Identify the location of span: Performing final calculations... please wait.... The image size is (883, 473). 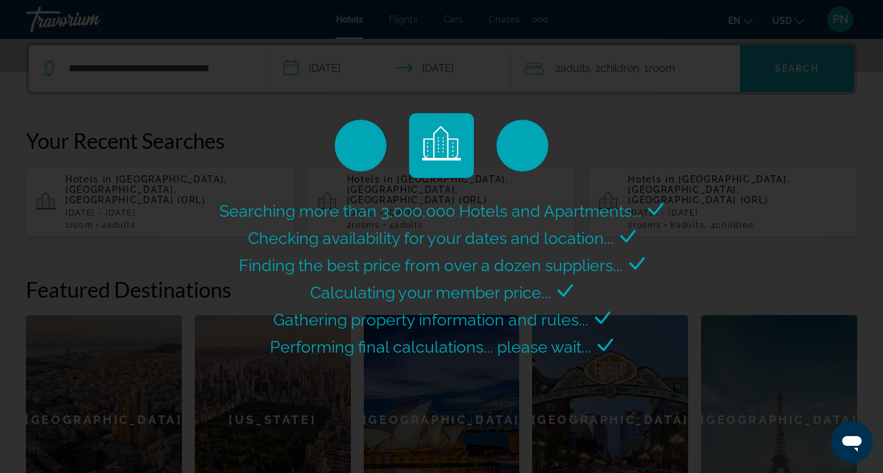
(430, 347).